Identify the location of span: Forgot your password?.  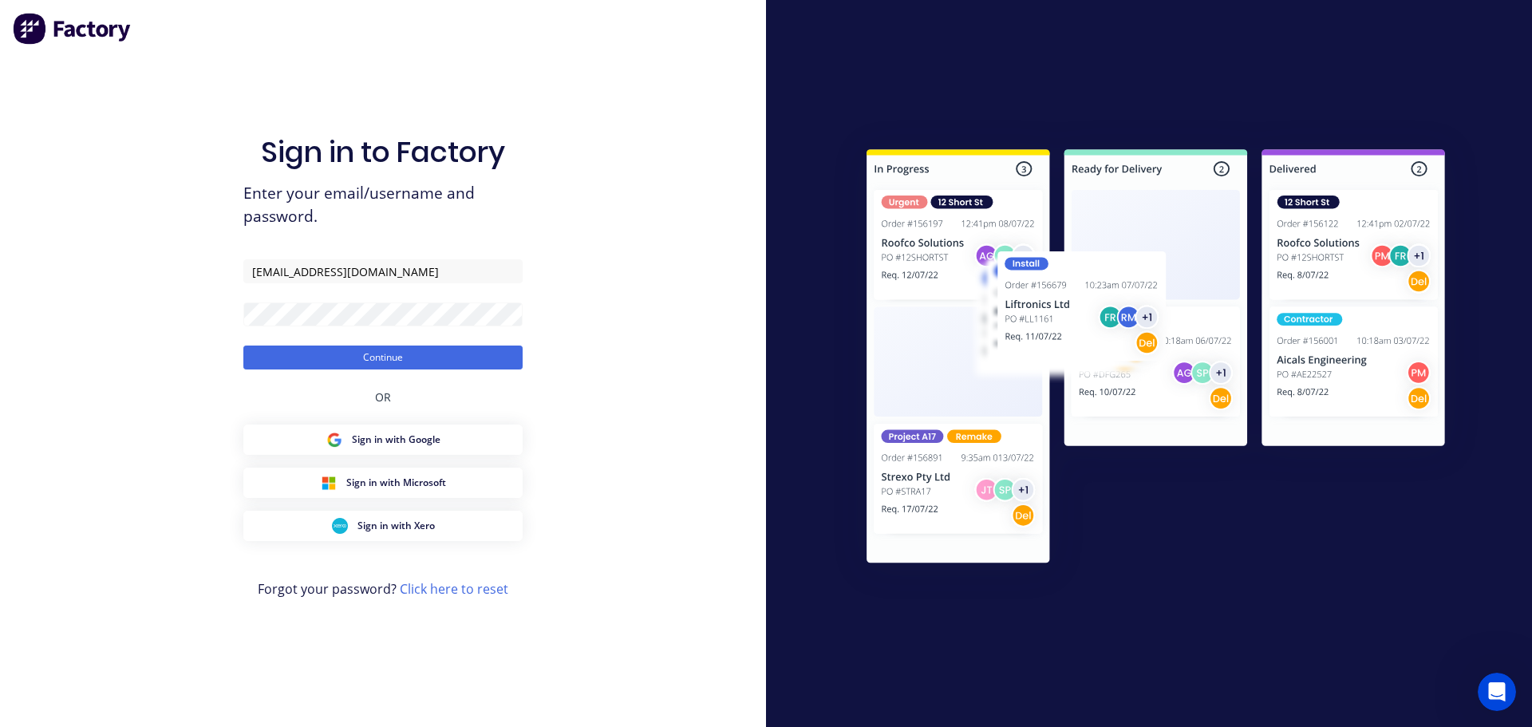
(383, 589).